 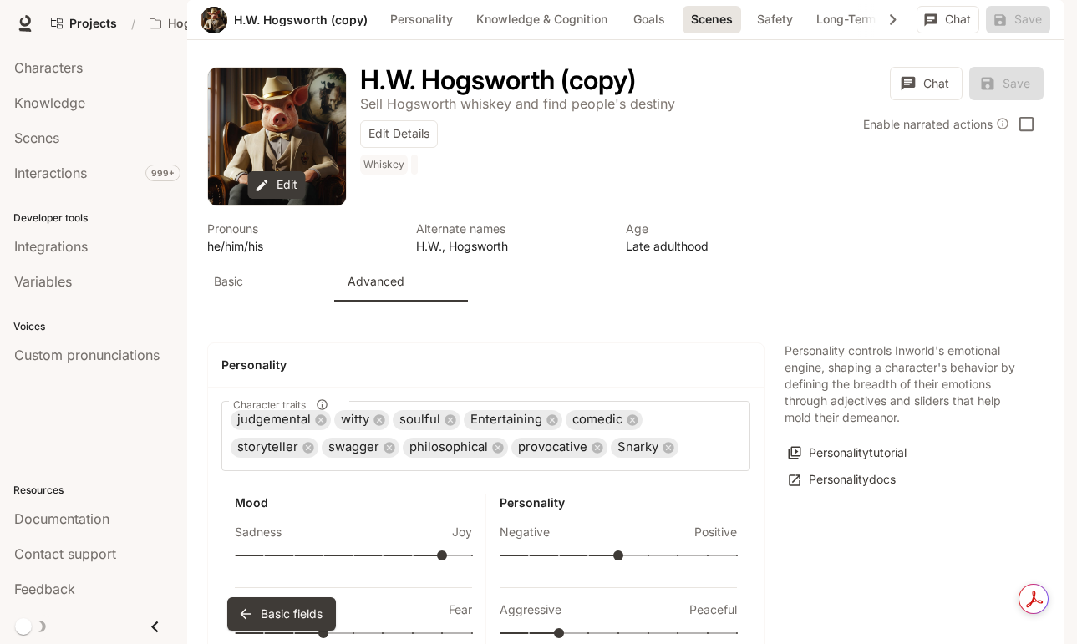 What do you see at coordinates (456, 448) in the screenshot?
I see `div: philosophical` at bounding box center [456, 448].